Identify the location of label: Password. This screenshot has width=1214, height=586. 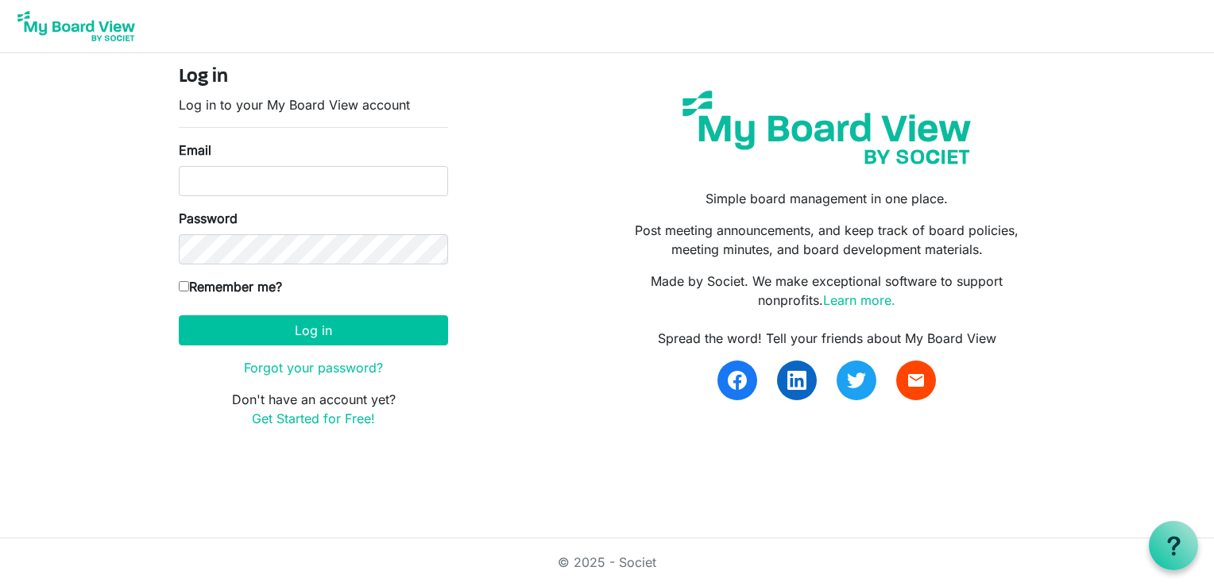
(208, 219).